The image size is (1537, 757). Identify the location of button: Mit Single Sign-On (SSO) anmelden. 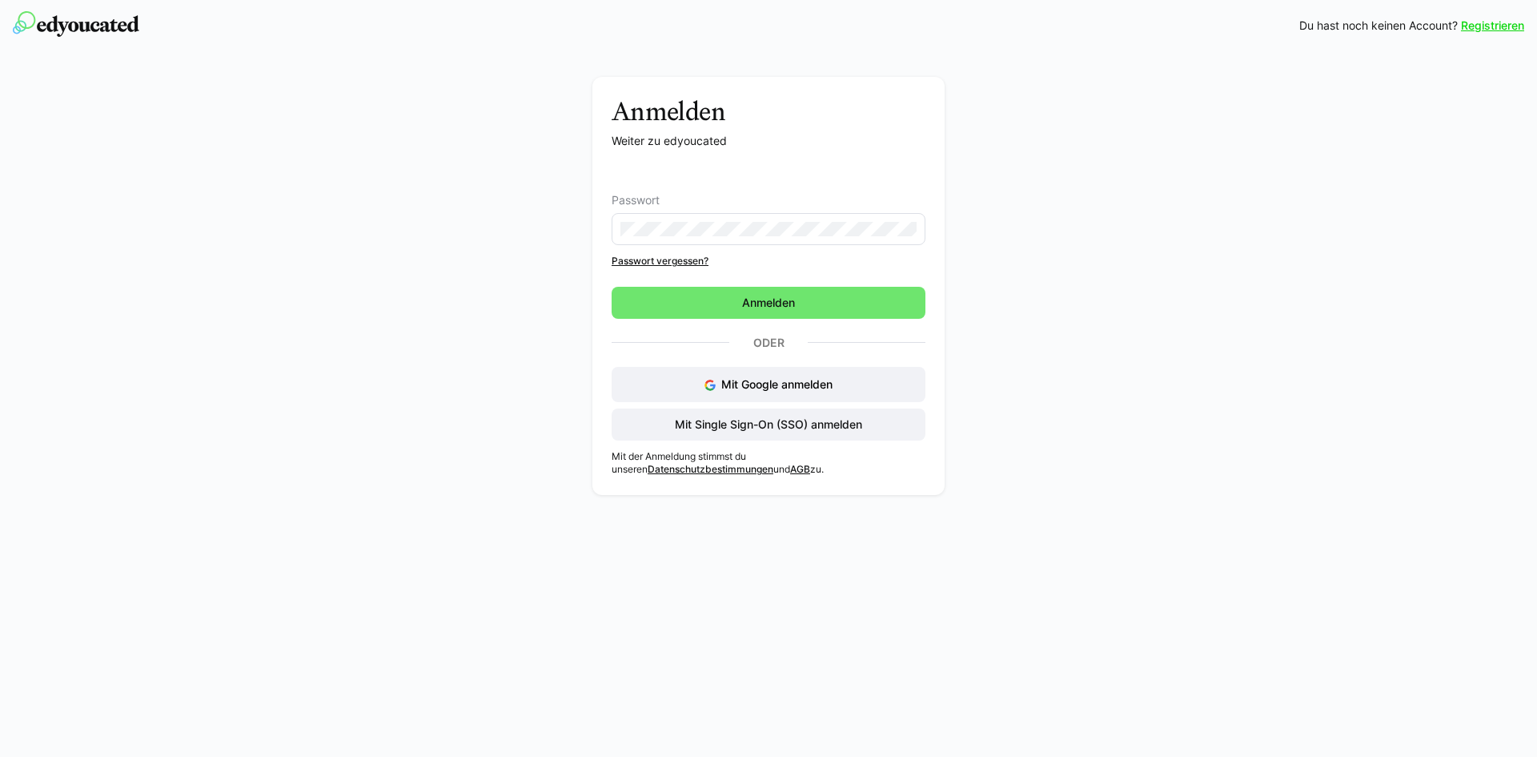
(769, 424).